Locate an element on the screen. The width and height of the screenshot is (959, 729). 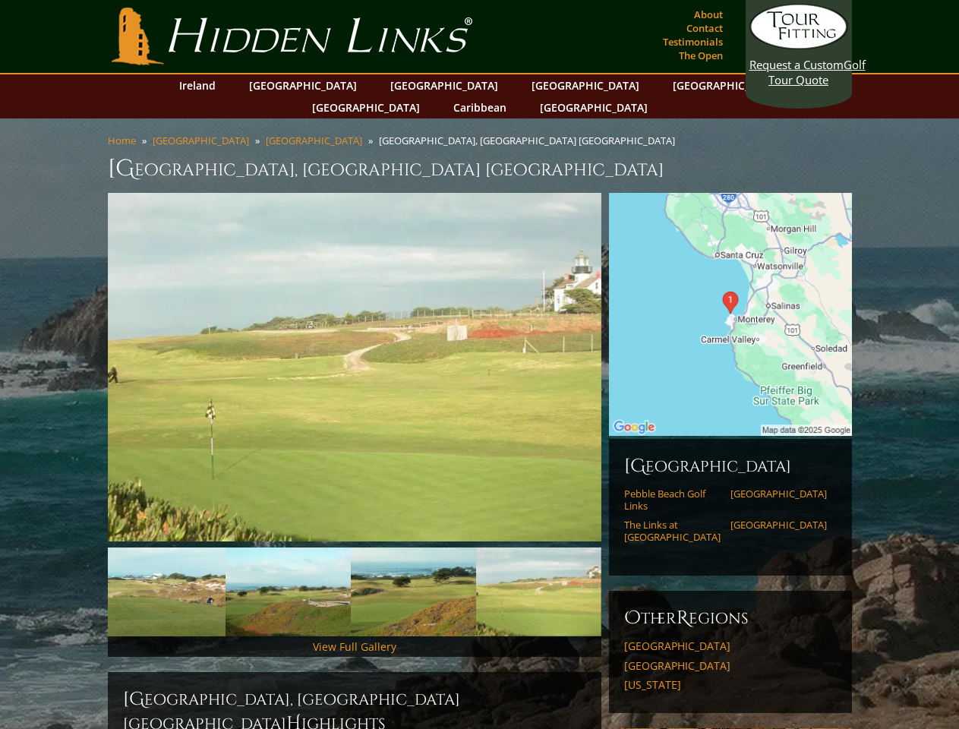
a: Home is located at coordinates (122, 141).